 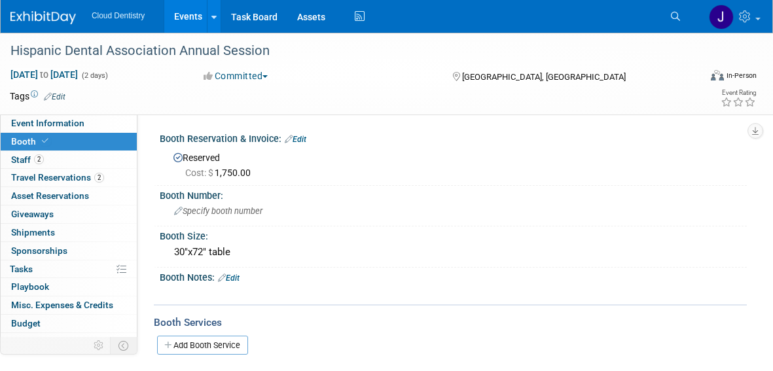 I want to click on span: Sponsorships, so click(x=39, y=251).